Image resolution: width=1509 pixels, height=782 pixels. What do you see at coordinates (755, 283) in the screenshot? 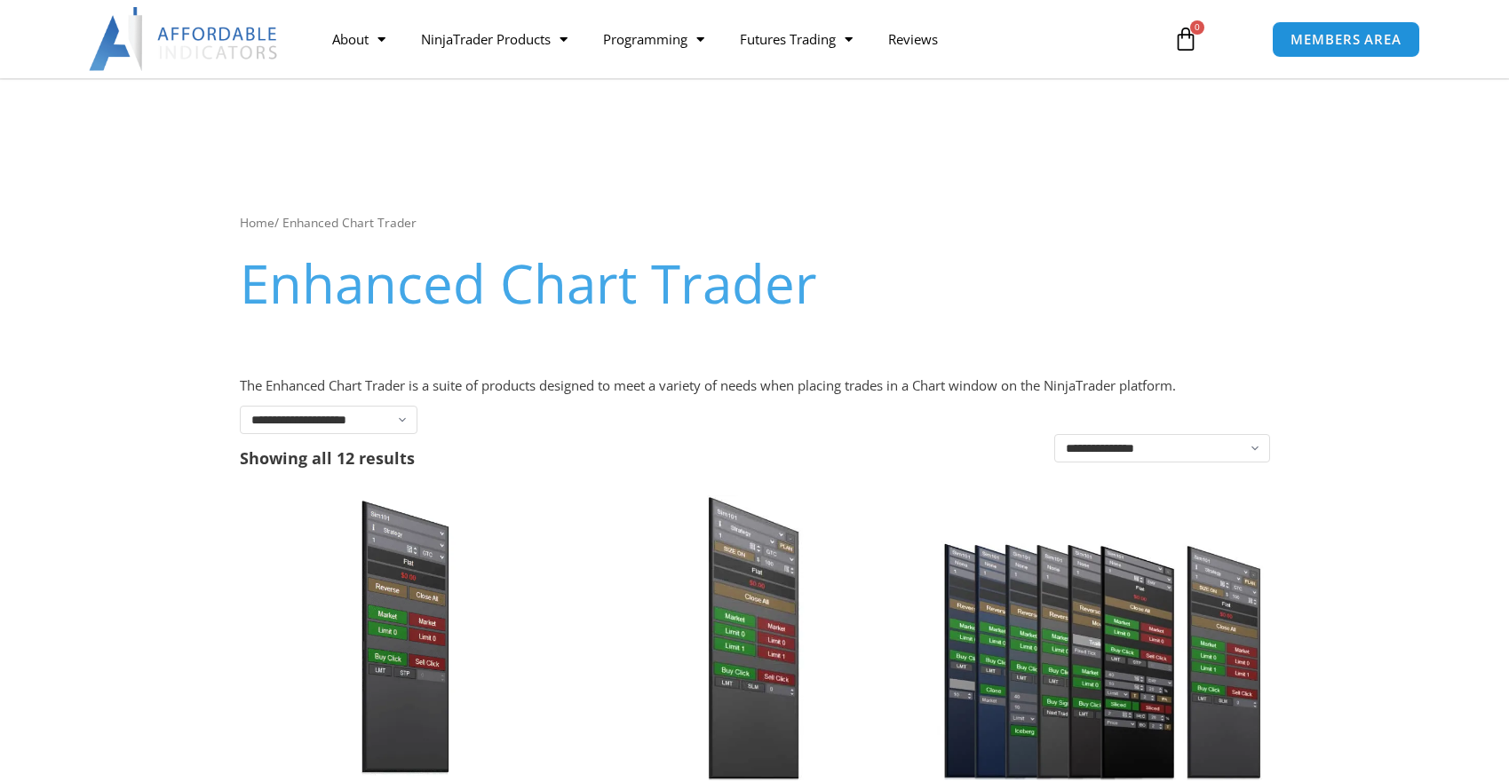
I see `h1: Enhanced Chart Trader` at bounding box center [755, 283].